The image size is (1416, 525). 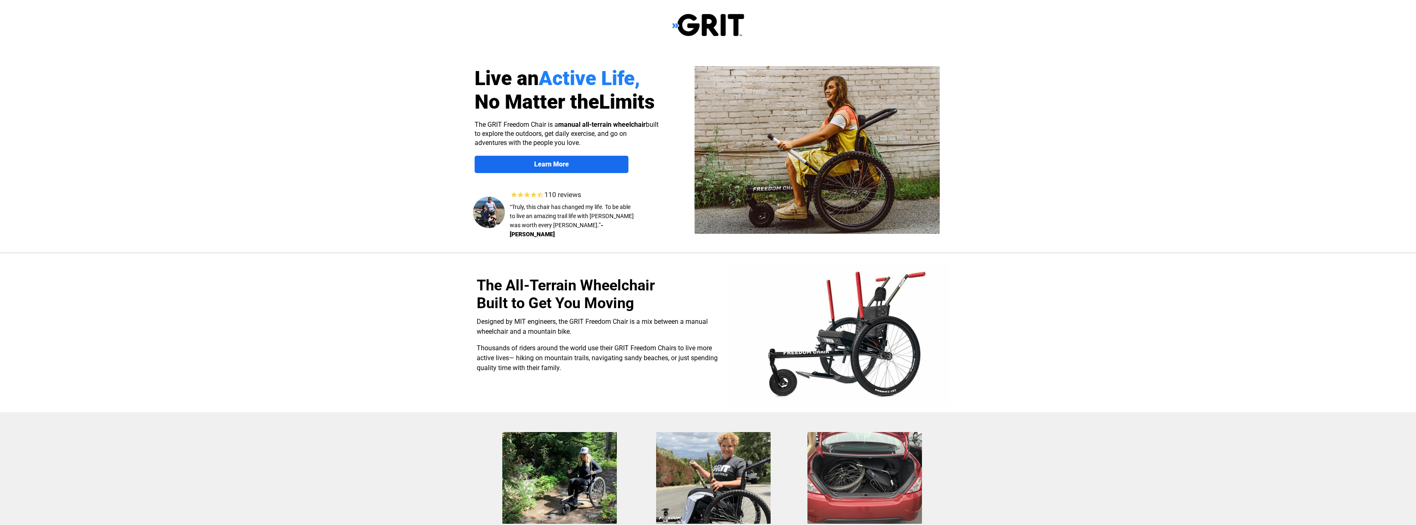 What do you see at coordinates (551, 164) in the screenshot?
I see `strong: Learn More` at bounding box center [551, 164].